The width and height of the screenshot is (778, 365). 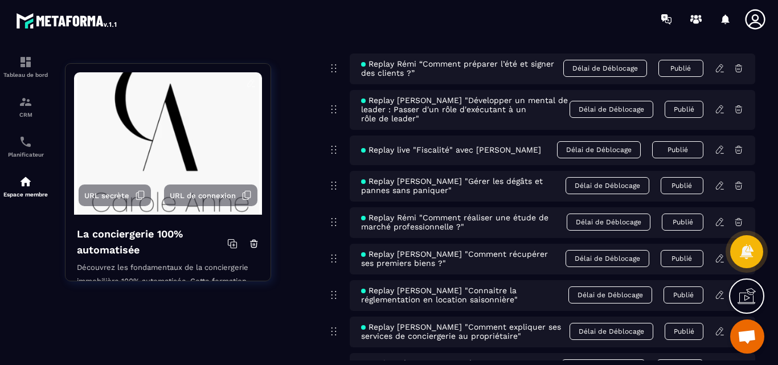 What do you see at coordinates (463, 222) in the screenshot?
I see `span: Replay Rémi "Comment réaliser une étude de marché professionnelle ?"` at bounding box center [463, 222].